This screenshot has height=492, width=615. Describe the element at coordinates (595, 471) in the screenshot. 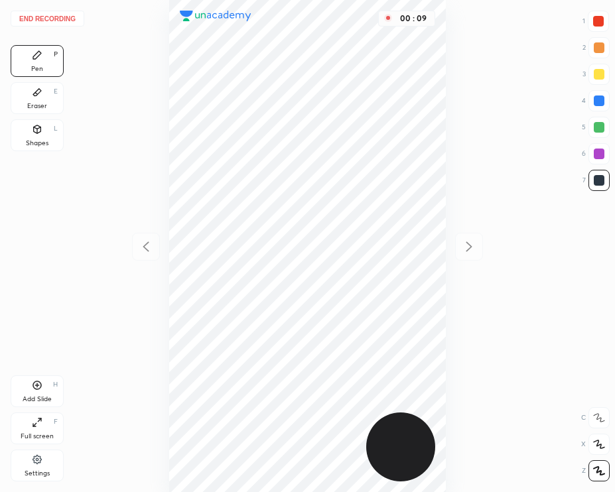

I see `div: Z` at that location.